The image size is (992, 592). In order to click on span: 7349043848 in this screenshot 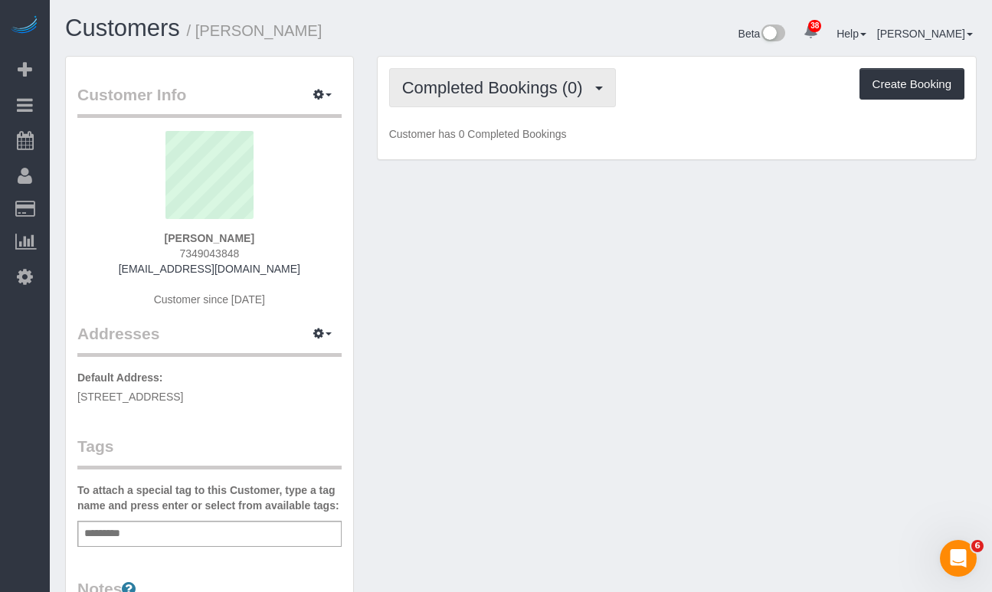, I will do `click(209, 254)`.